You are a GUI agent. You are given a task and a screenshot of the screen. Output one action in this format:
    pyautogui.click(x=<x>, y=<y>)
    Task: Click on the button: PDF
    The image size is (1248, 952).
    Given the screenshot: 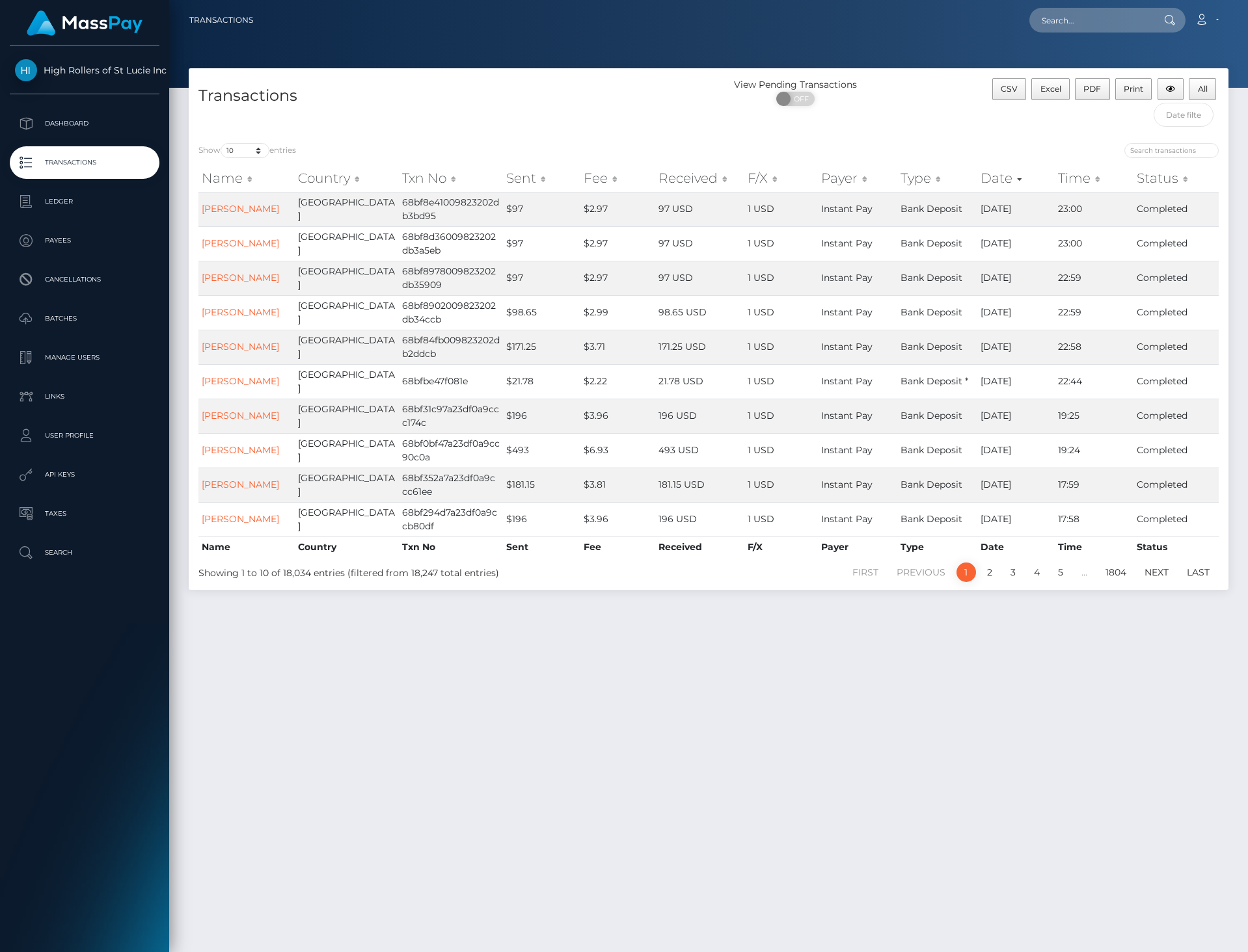 What is the action you would take?
    pyautogui.click(x=1092, y=89)
    